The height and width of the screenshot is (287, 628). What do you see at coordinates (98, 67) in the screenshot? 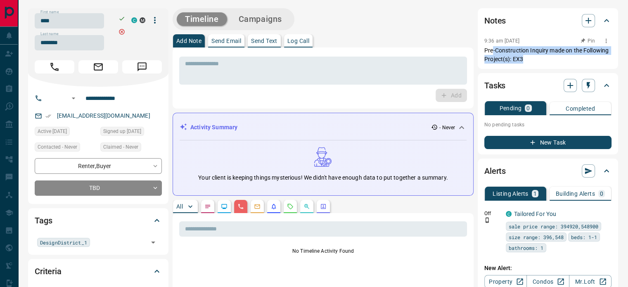
I see `span: Email` at bounding box center [98, 67].